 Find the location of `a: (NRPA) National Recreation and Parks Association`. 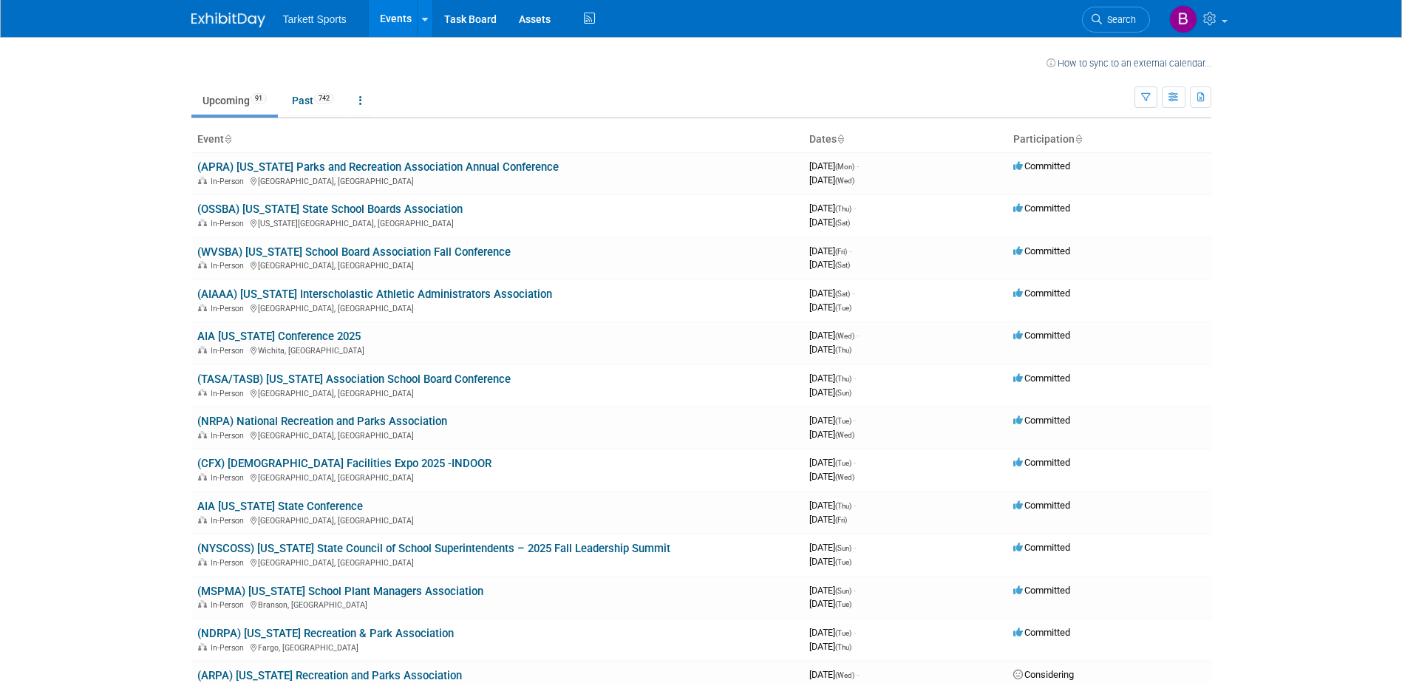

a: (NRPA) National Recreation and Parks Association is located at coordinates (322, 421).